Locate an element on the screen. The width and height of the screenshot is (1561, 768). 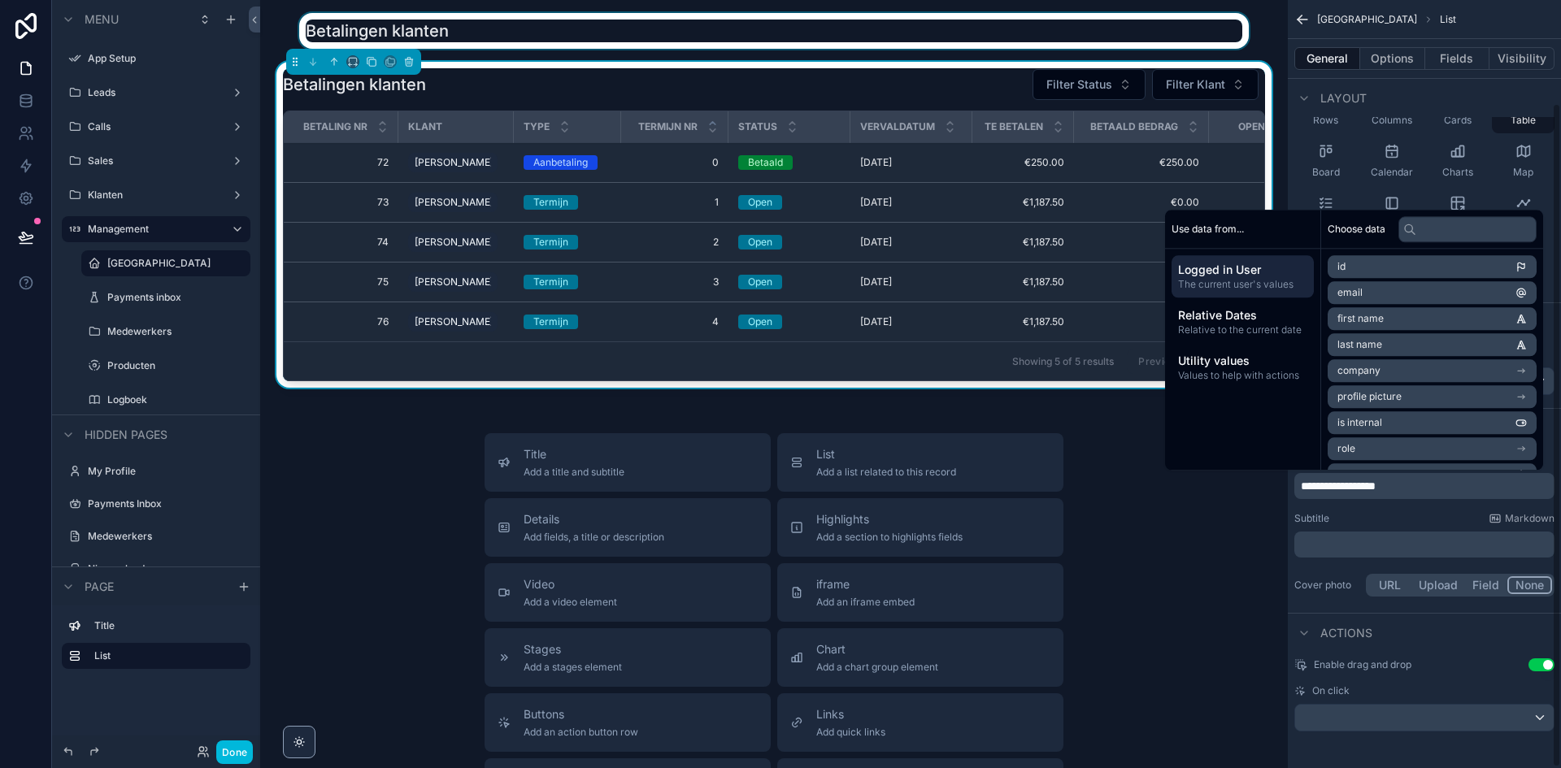
a: Calls is located at coordinates (153, 127).